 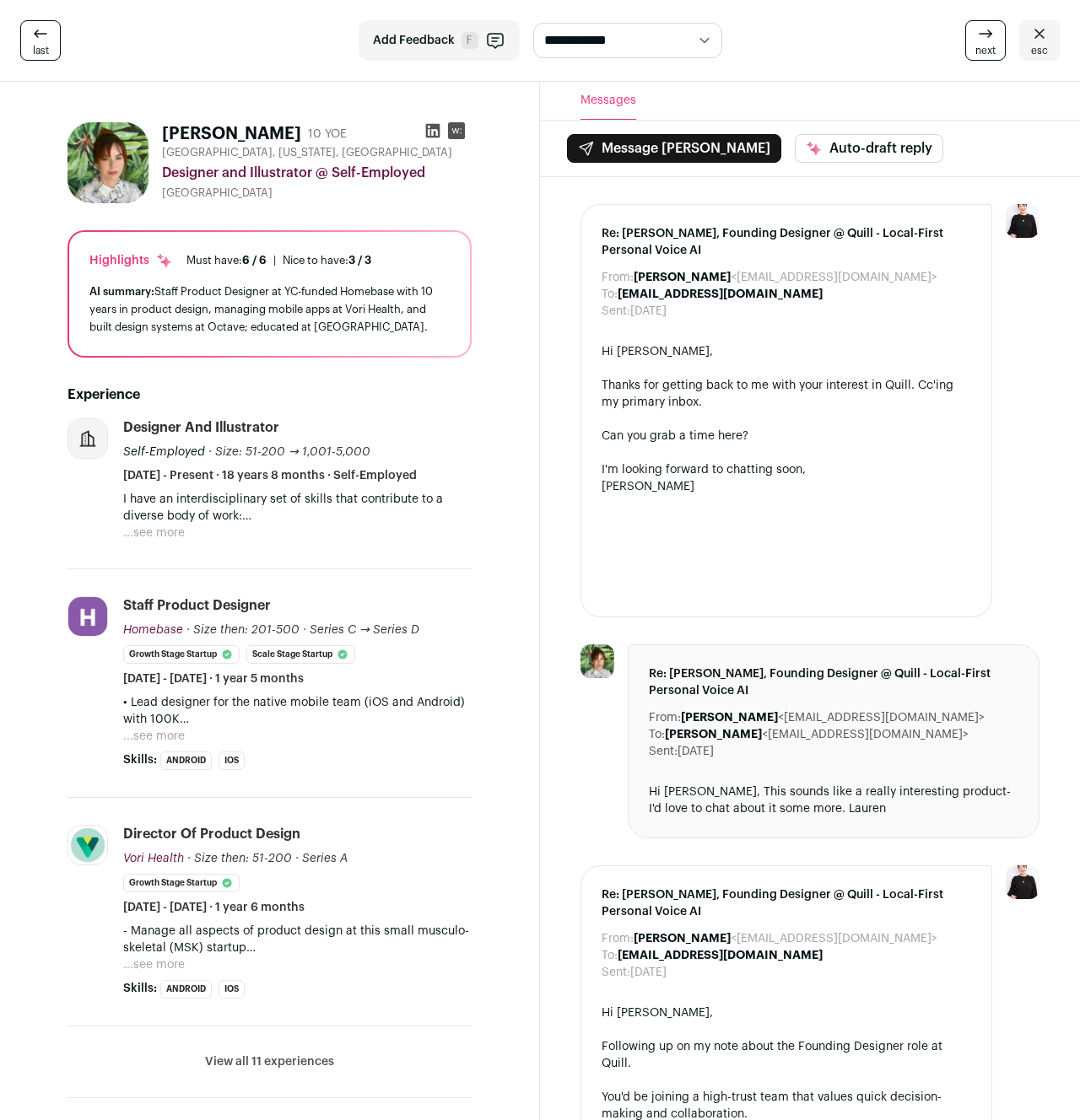 I want to click on div: Staff Product Designer at YC-funded Homebase with 10 years in product design, managing mobile app..., so click(x=269, y=309).